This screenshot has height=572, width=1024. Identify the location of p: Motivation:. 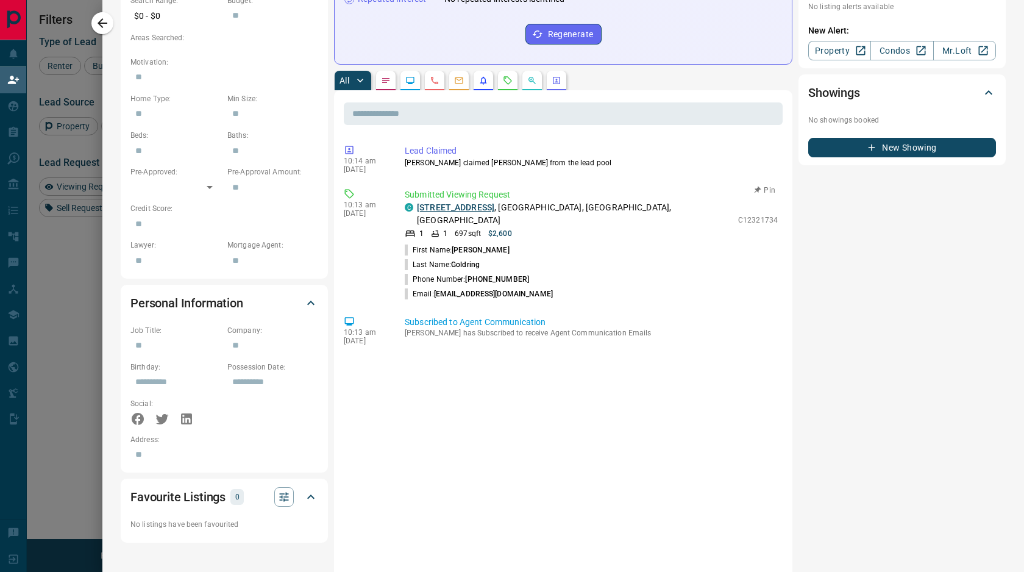
(224, 62).